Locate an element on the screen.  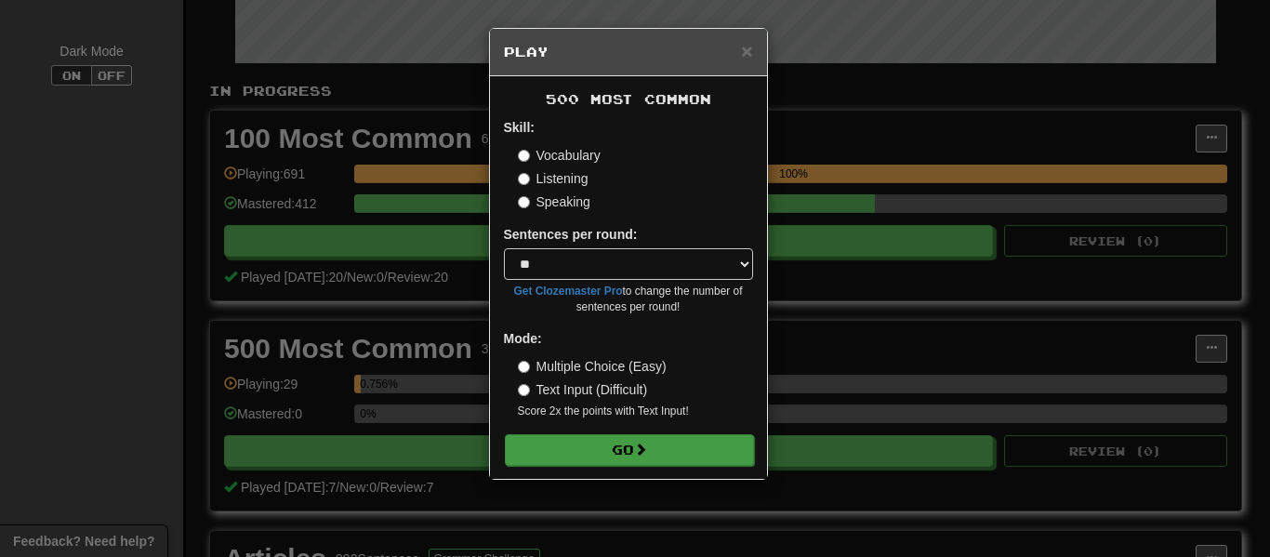
label: Multiple Choice (Easy) is located at coordinates (592, 366).